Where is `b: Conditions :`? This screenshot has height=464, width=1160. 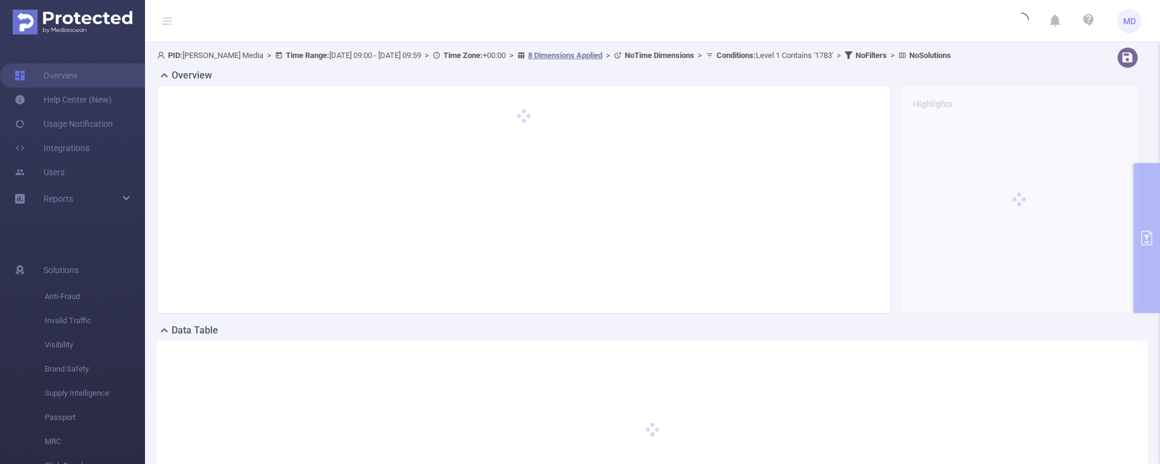 b: Conditions : is located at coordinates (736, 55).